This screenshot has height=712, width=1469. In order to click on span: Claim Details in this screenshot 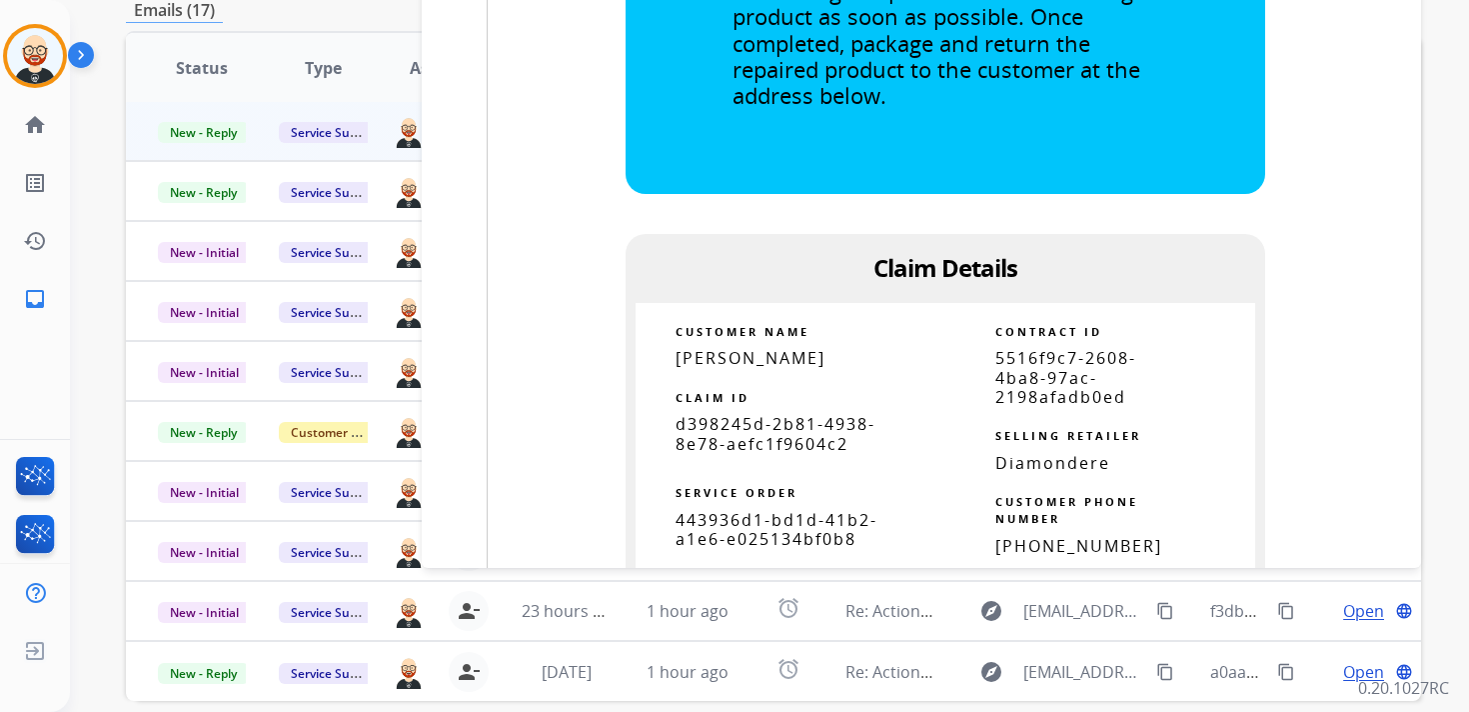, I will do `click(945, 267)`.